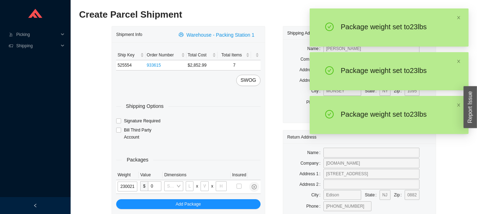  What do you see at coordinates (372, 195) in the screenshot?
I see `label: State` at bounding box center [372, 195].